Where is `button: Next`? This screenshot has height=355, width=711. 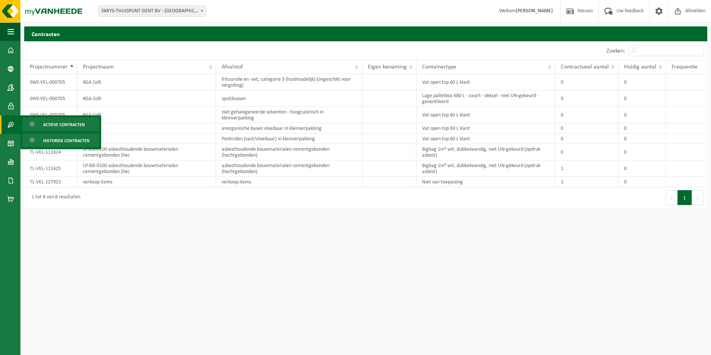 button: Next is located at coordinates (697, 197).